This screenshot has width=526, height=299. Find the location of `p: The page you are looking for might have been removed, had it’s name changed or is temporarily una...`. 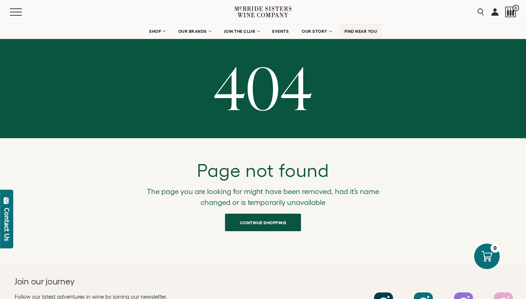

p: The page you are looking for might have been removed, had it’s name changed or is temporarily una... is located at coordinates (263, 197).